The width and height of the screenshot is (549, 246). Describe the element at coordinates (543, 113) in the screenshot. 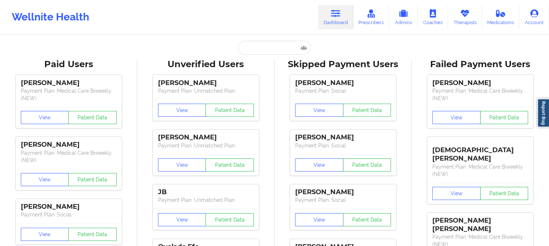

I see `a: Report Bug` at that location.